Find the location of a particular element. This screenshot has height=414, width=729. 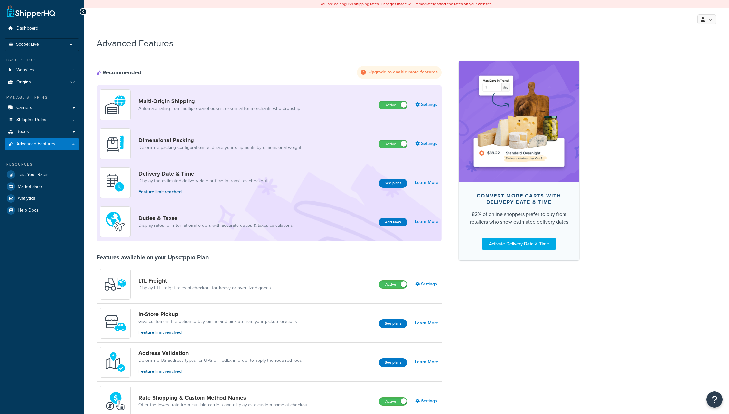

span: Dashboard is located at coordinates (27, 28).